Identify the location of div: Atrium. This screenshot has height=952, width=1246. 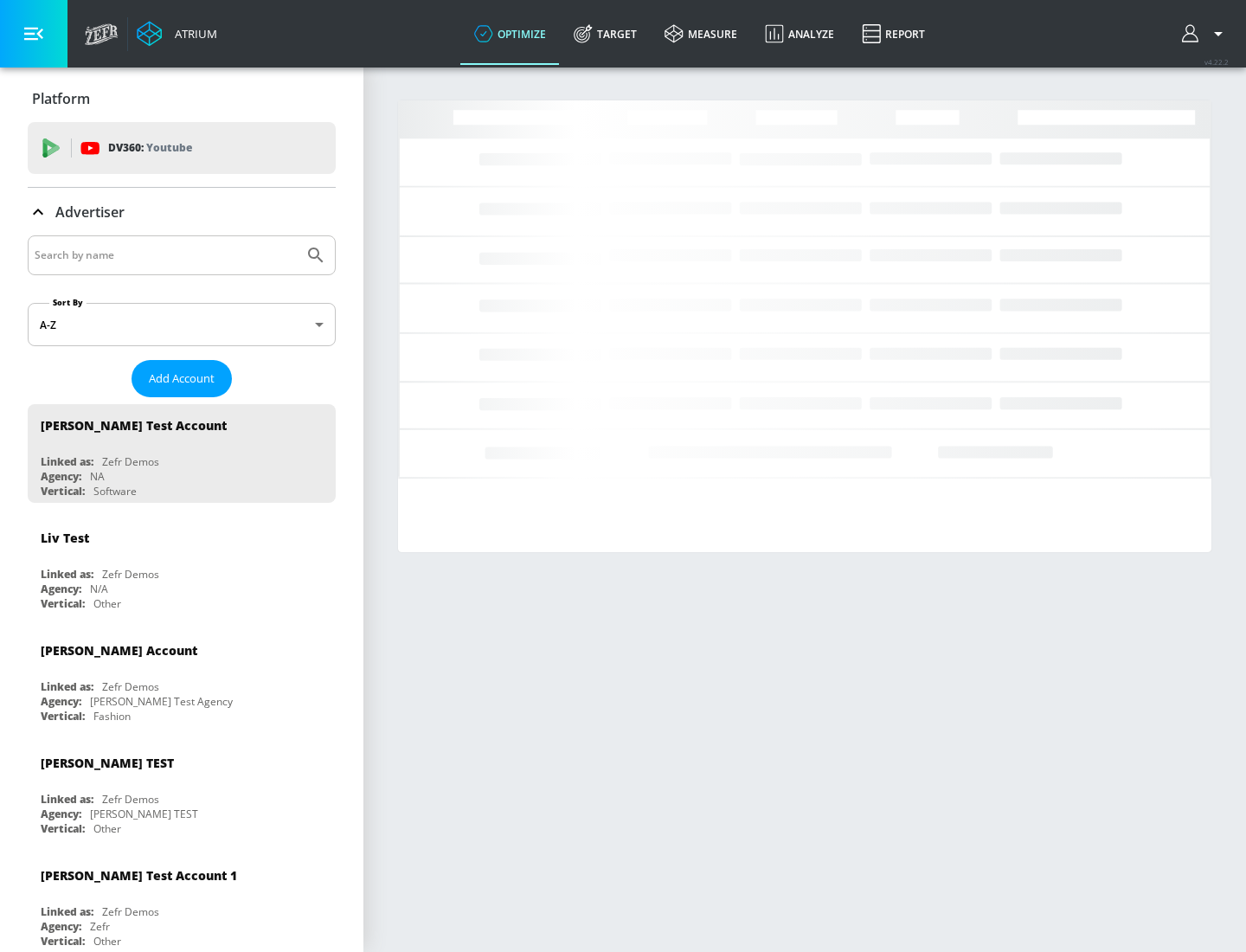
(192, 33).